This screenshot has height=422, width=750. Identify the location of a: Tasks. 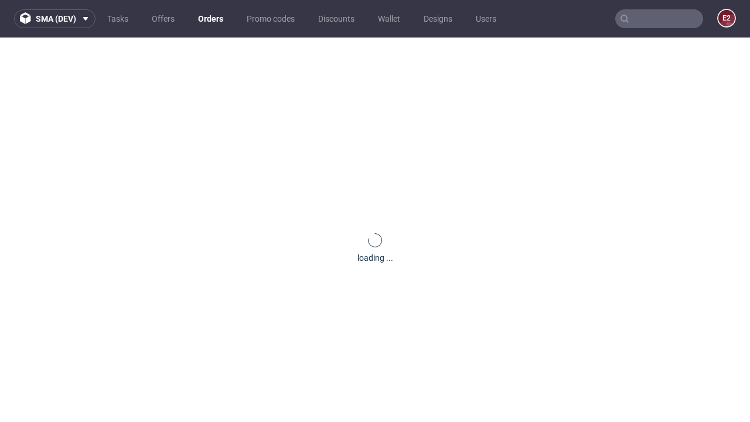
(118, 19).